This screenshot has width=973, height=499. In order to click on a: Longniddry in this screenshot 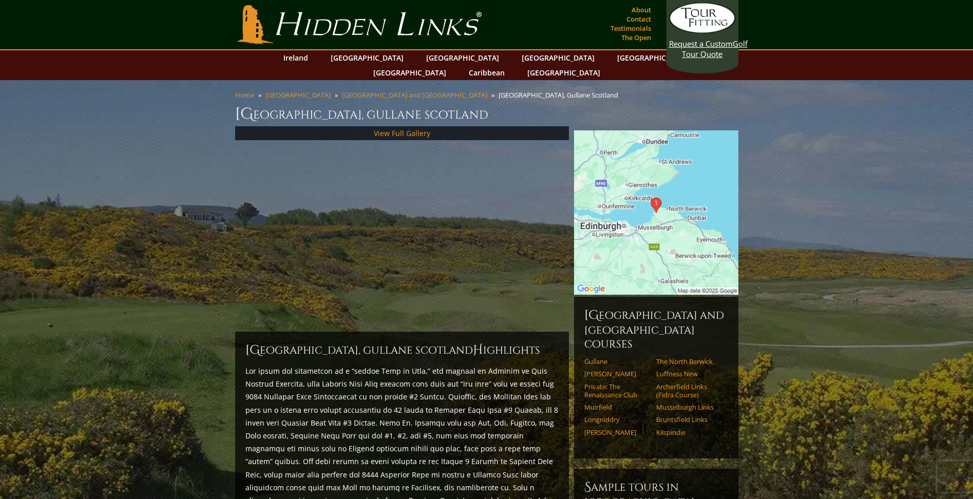, I will do `click(617, 420)`.